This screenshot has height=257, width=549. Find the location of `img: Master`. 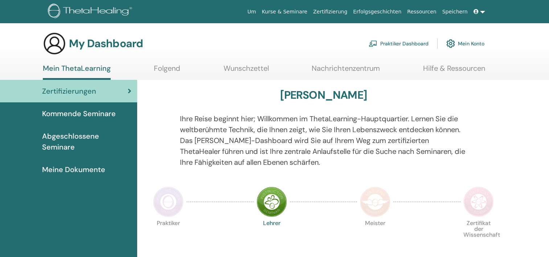

img: Master is located at coordinates (375, 202).